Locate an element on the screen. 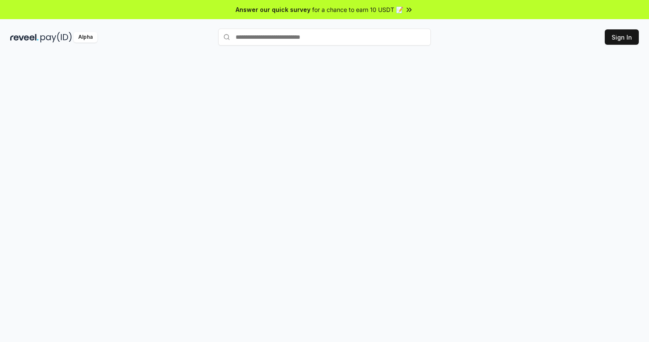 This screenshot has width=649, height=342. img: reveel_dark is located at coordinates (24, 37).